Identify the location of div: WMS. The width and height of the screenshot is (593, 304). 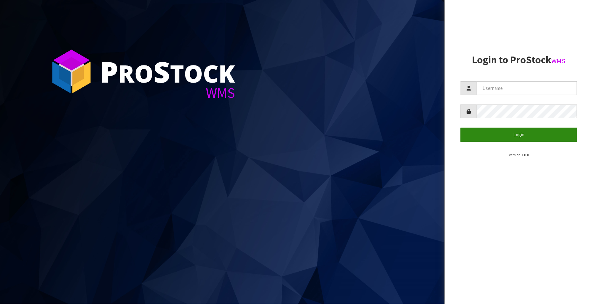
(167, 93).